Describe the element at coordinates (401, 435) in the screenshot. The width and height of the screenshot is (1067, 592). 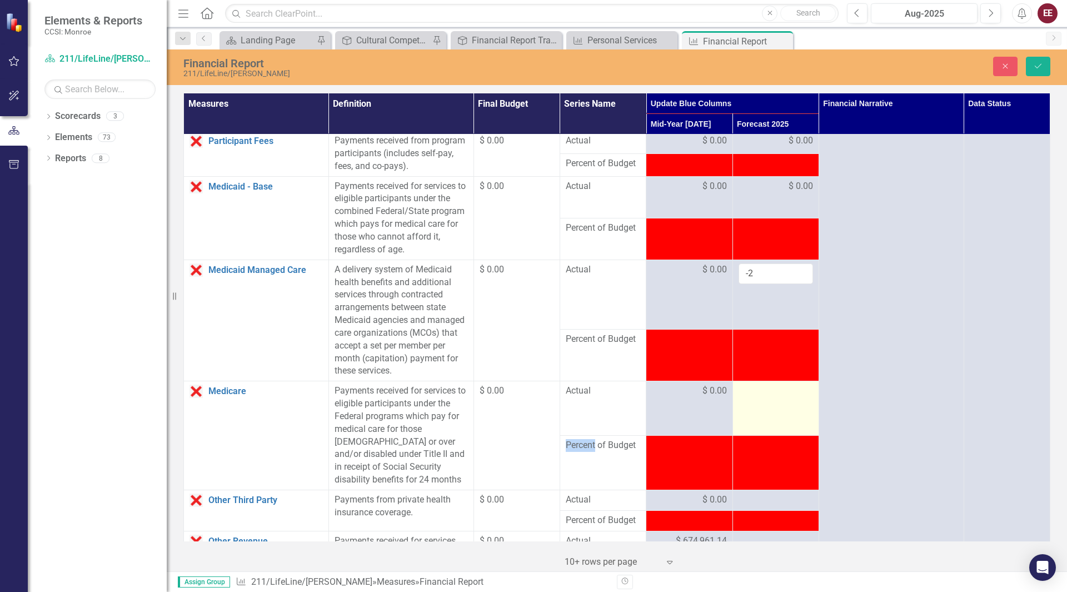
I see `div: Payments received for services to eligible participants under the Federal programs which pay for ...` at that location.